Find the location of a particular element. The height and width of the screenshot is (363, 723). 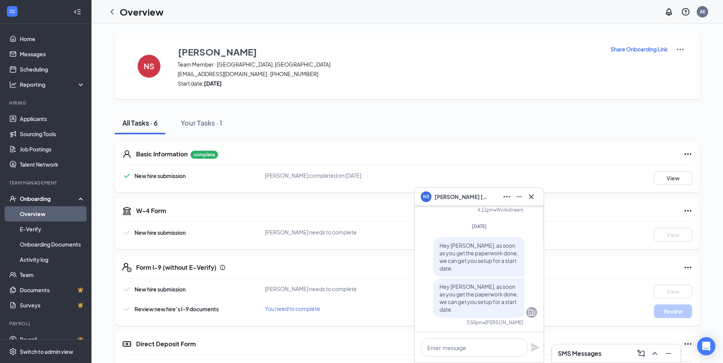

h3: SMS Messages is located at coordinates (579, 354).